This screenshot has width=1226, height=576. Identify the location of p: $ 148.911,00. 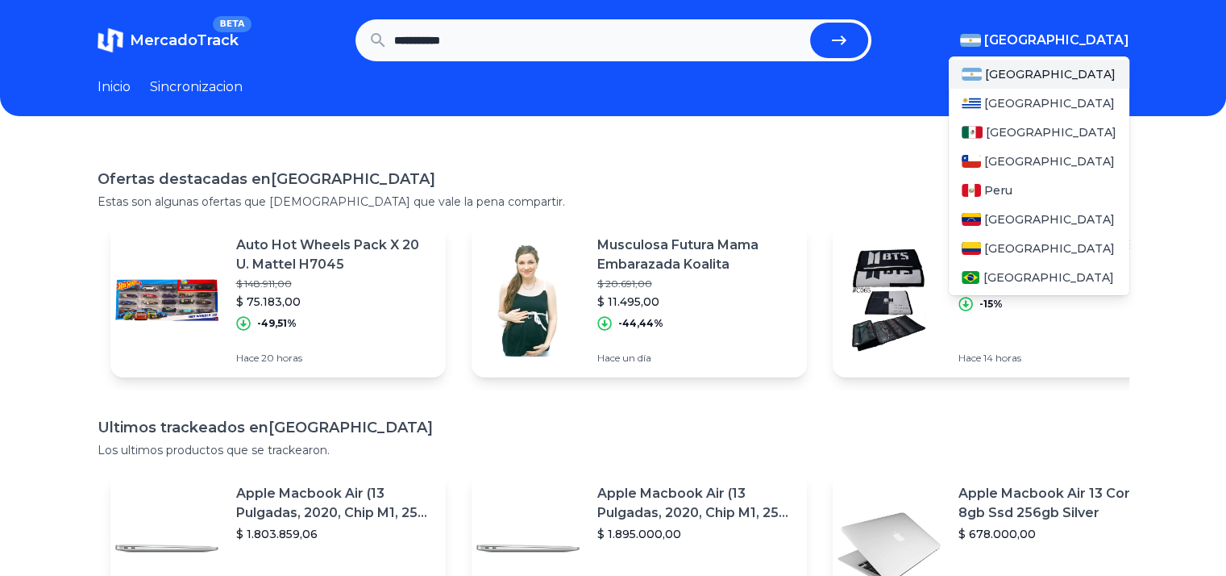
(335, 284).